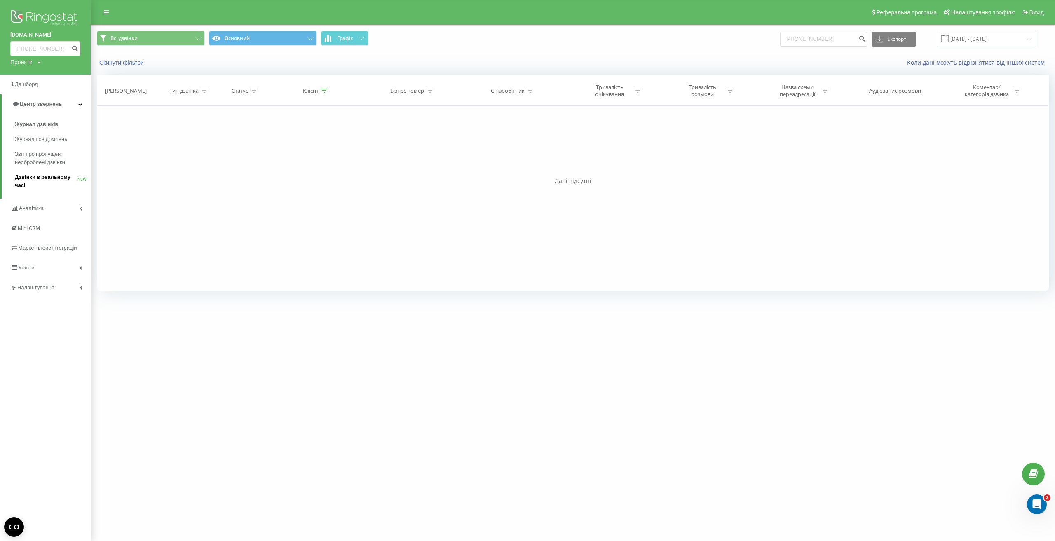 The width and height of the screenshot is (1055, 541). I want to click on span: Кошти, so click(26, 267).